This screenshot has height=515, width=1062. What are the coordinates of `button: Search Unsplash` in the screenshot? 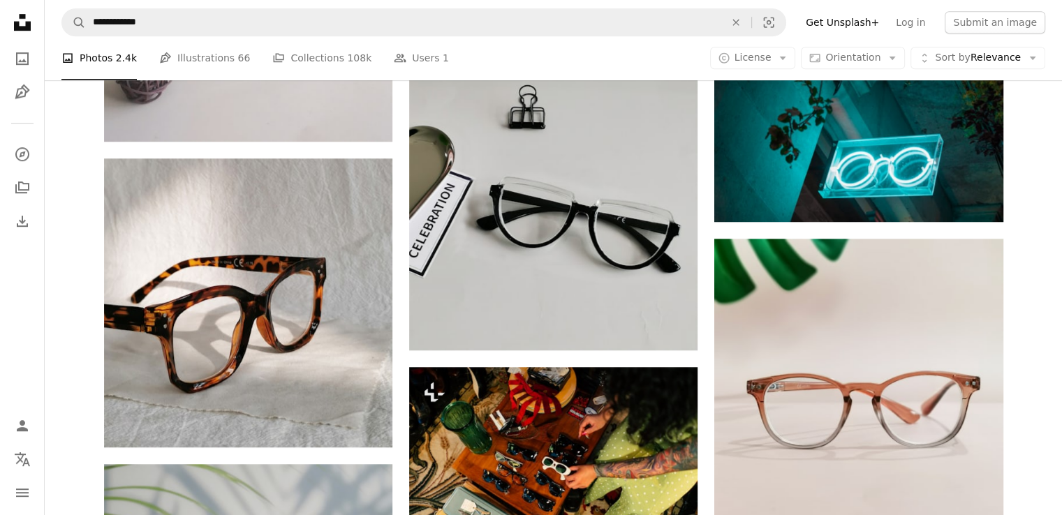 It's located at (74, 22).